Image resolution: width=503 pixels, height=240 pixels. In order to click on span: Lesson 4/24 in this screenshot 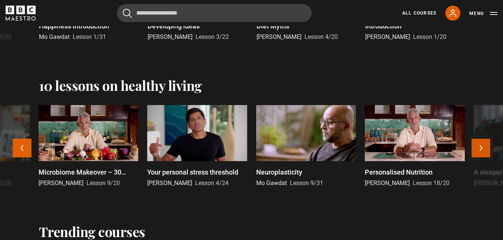, I will do `click(212, 183)`.